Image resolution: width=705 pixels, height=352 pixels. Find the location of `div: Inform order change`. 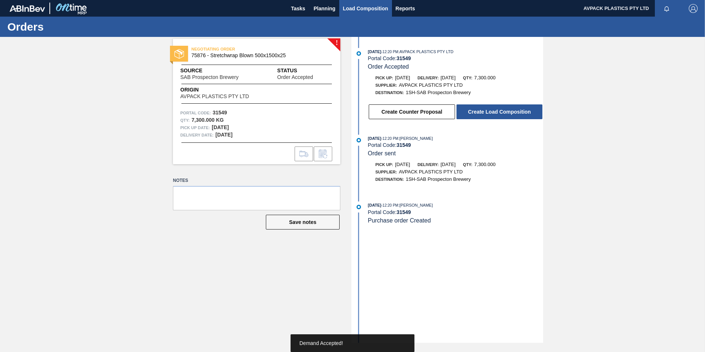

div: Inform order change is located at coordinates (323, 154).